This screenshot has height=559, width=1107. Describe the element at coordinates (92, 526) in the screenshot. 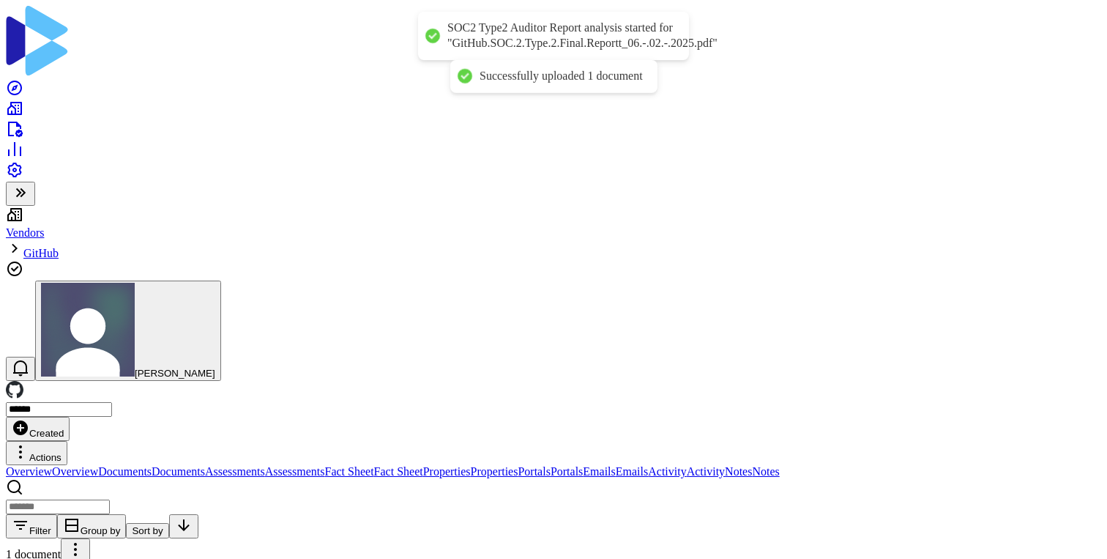

I see `button: Group by` at that location.